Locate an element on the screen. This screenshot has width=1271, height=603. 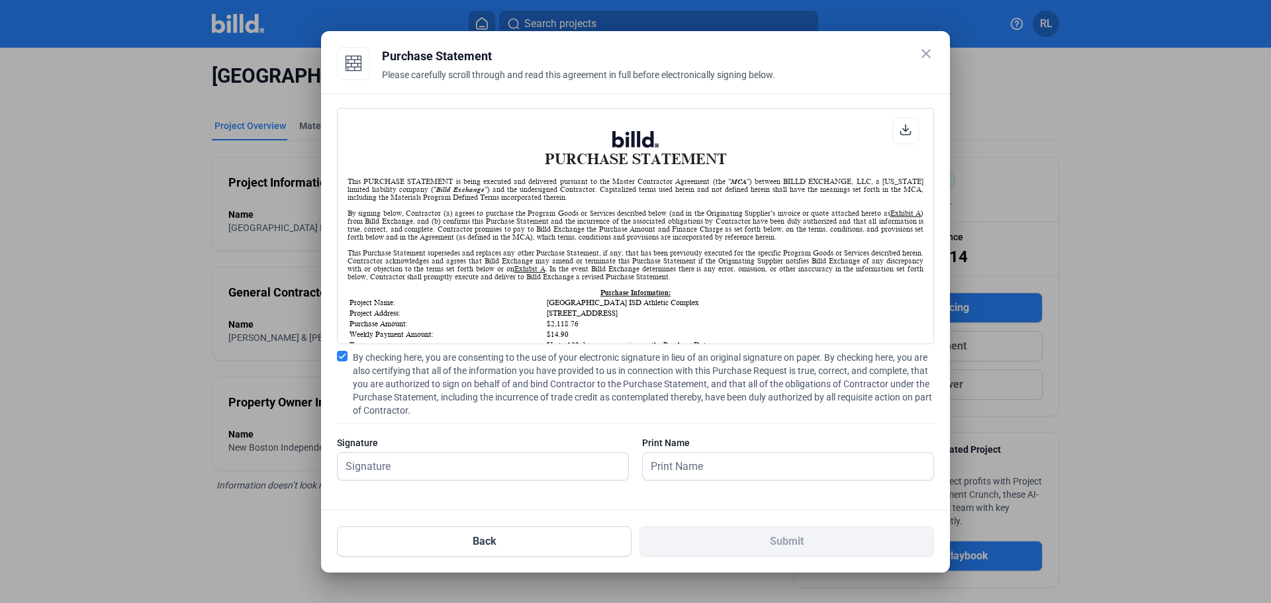
div: Purchase Statement is located at coordinates (658, 56).